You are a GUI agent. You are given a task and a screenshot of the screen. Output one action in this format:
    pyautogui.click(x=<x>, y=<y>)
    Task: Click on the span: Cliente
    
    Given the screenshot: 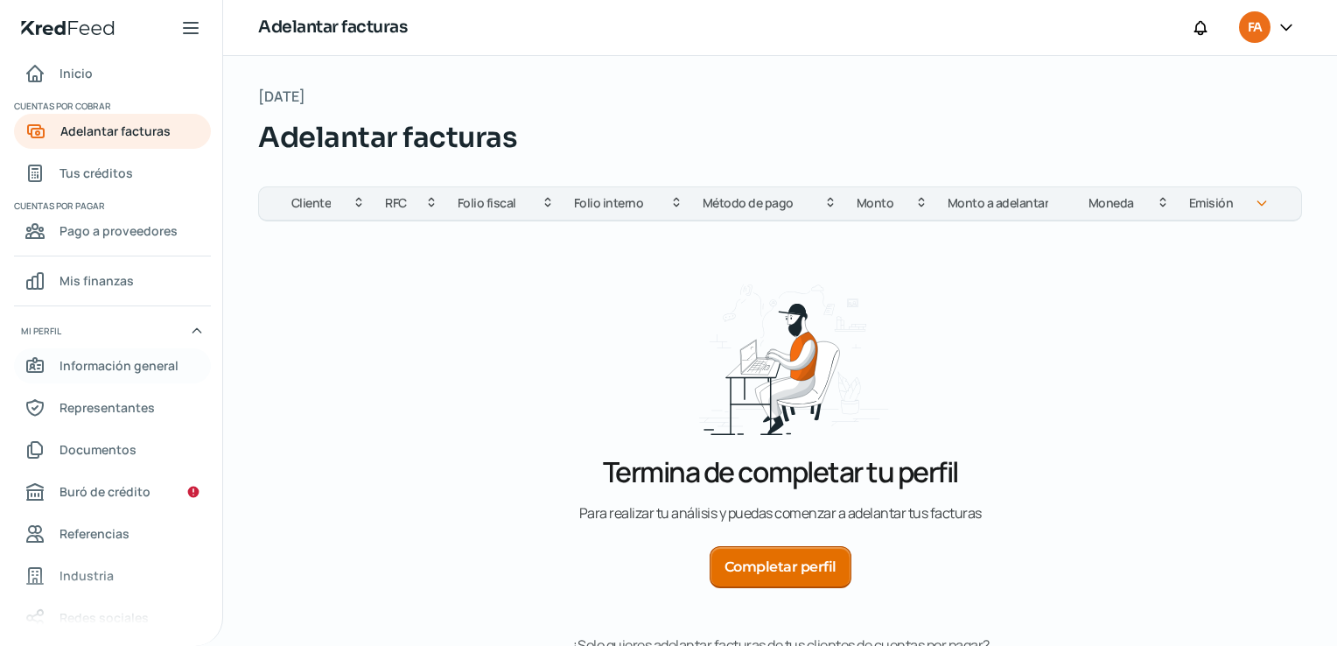 What is the action you would take?
    pyautogui.click(x=312, y=203)
    